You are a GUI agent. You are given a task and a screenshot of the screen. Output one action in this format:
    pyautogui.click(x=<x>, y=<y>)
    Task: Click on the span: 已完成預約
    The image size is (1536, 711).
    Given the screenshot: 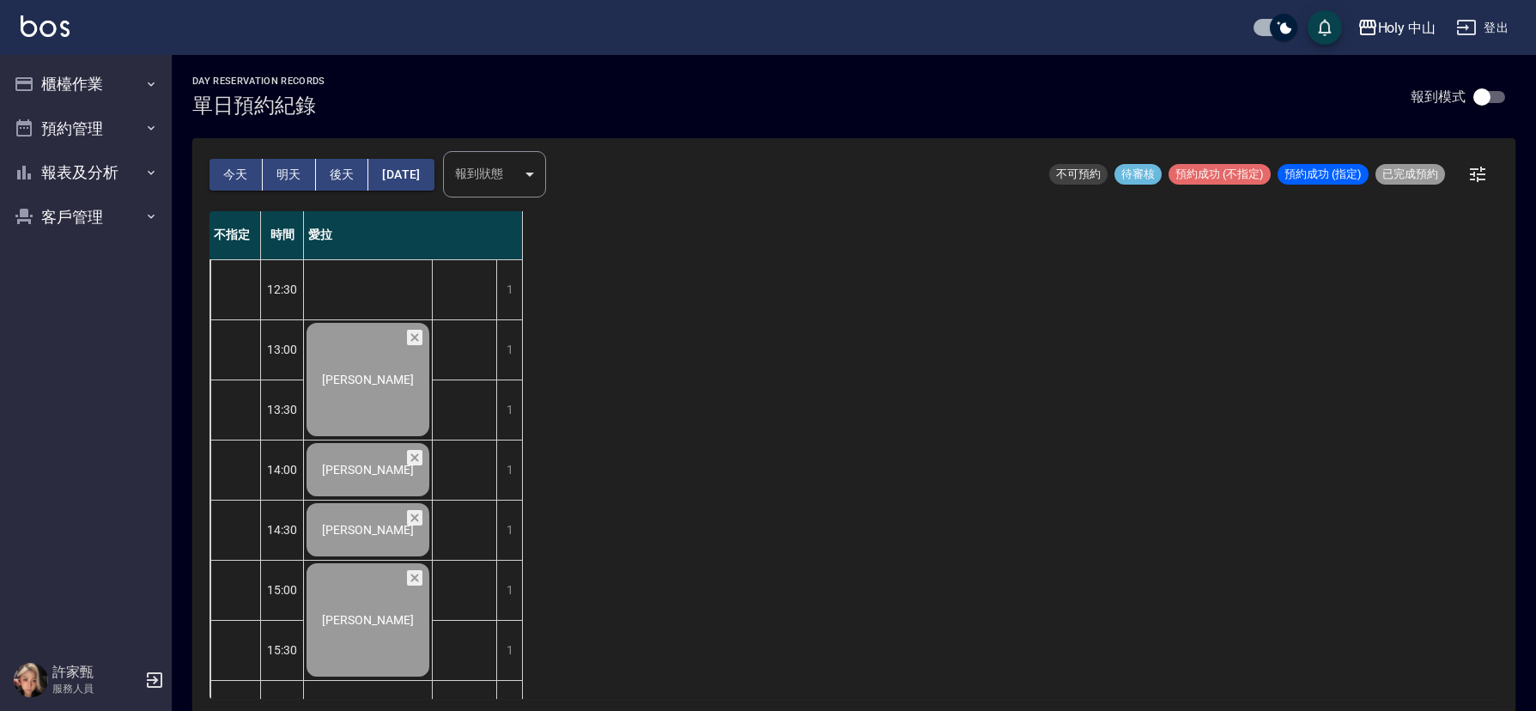 What is the action you would take?
    pyautogui.click(x=1410, y=174)
    